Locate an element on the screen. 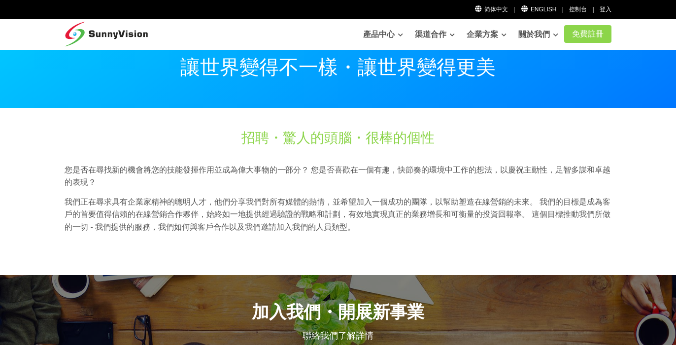 The image size is (676, 345). a: 登入 is located at coordinates (606, 9).